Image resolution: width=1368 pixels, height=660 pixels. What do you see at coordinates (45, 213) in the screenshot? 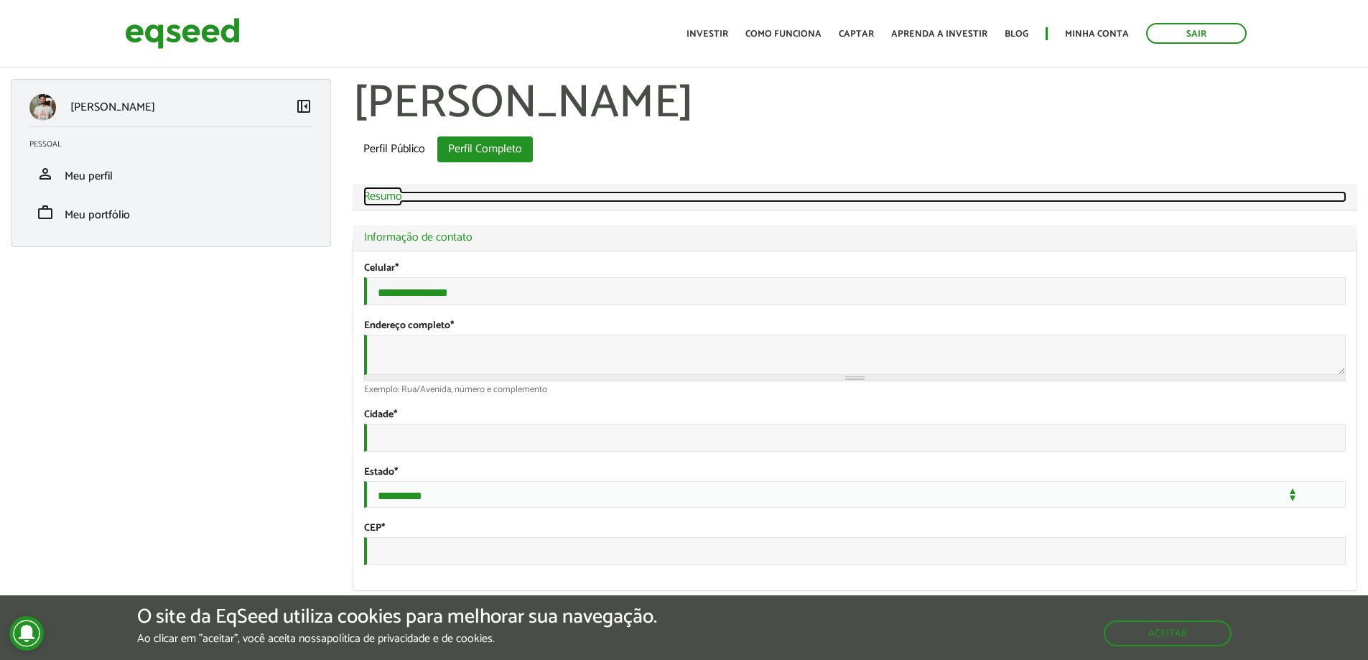
I see `span: work` at bounding box center [45, 213].